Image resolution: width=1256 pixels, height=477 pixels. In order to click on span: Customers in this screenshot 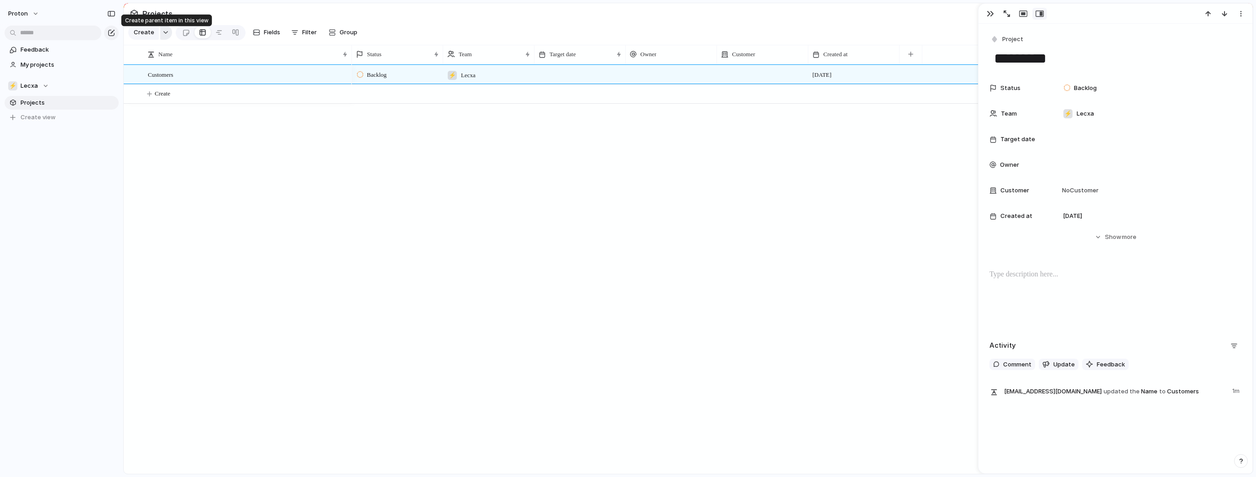, I will do `click(161, 74)`.